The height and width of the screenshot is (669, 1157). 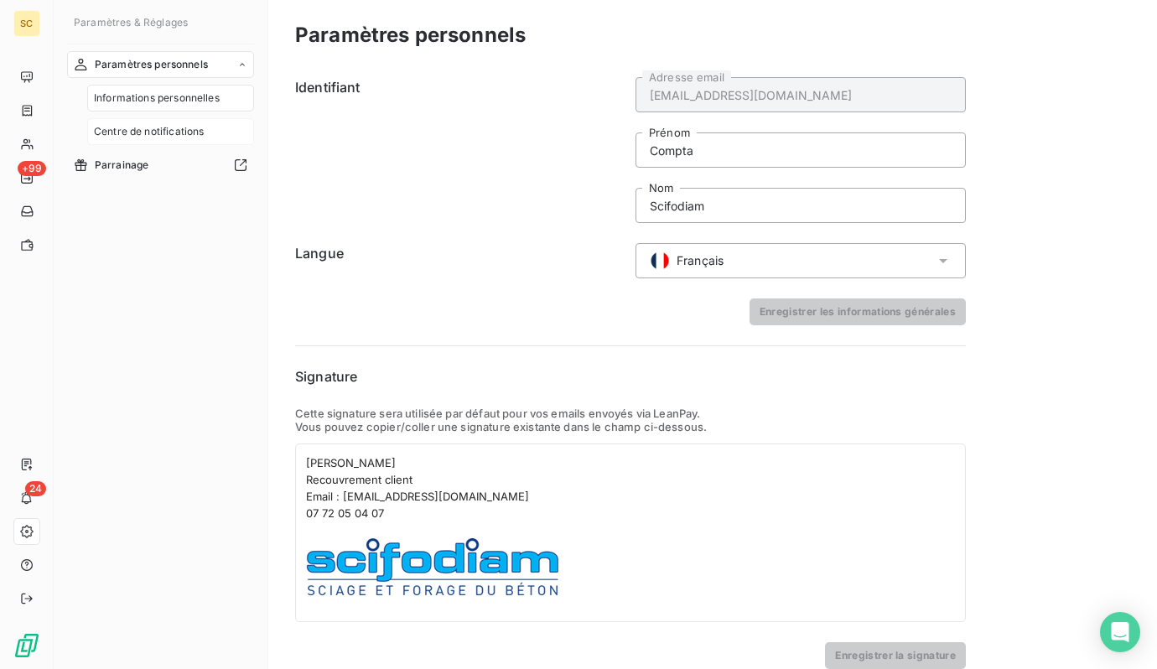 I want to click on p: Cette signature sera utilisée par défaut pour vos emails envoyés via LeanPay., so click(x=631, y=413).